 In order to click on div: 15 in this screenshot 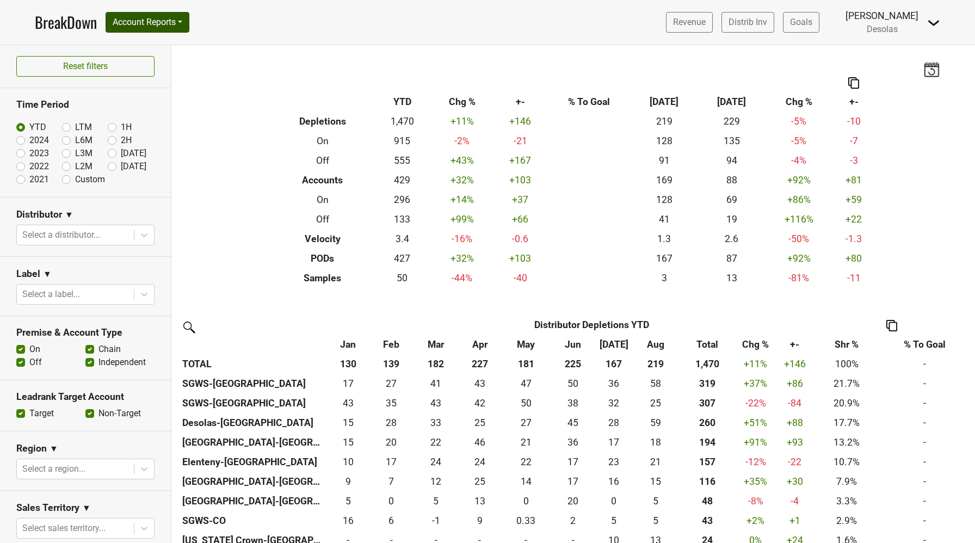, I will do `click(348, 442)`.